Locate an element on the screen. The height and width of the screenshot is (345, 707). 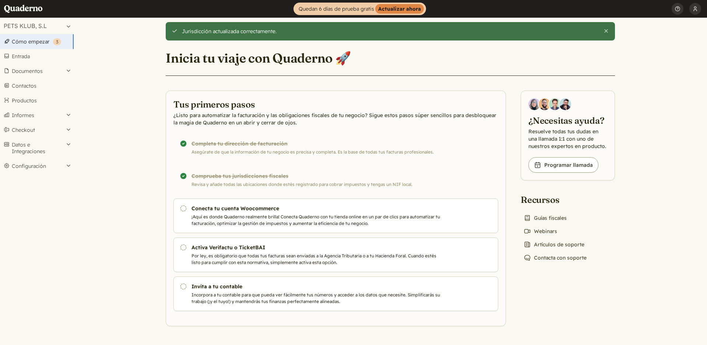
p: ¡Aquí es donde Quaderno realmente brilla! Conecta Quaderno con tu tienda online en un par de clic... is located at coordinates (317, 220).